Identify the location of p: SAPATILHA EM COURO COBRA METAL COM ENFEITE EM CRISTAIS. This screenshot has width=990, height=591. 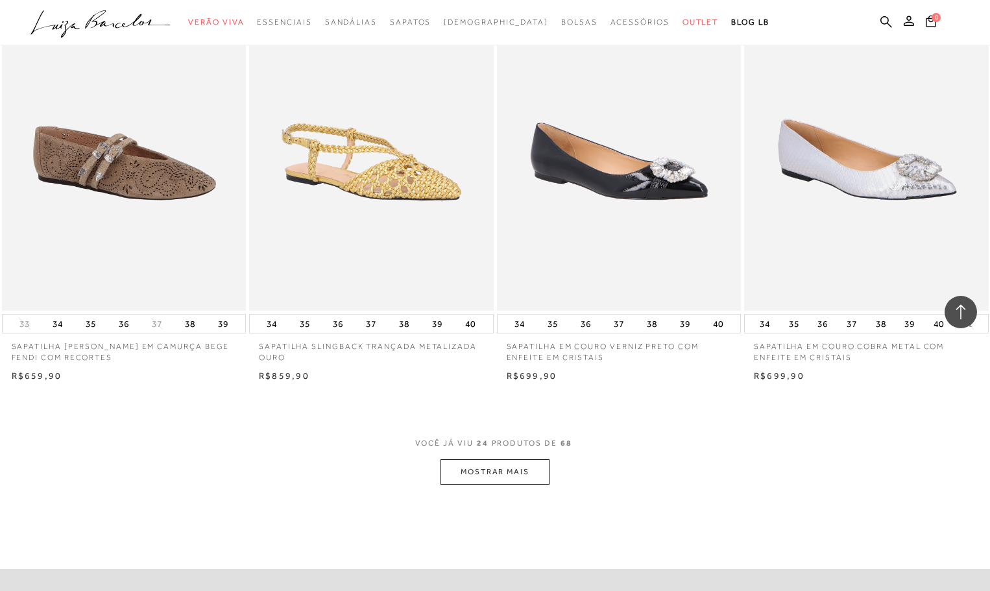
(866, 348).